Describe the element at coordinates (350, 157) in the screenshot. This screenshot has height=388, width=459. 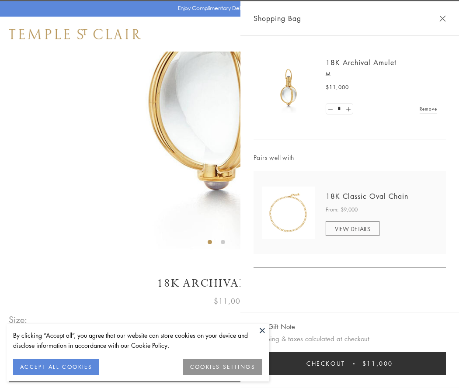
I see `span: Pairs well with` at that location.